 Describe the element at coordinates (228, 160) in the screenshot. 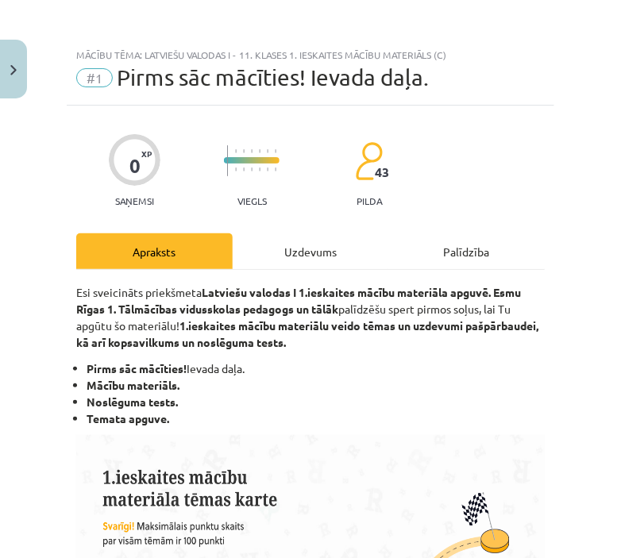

I see `img: icon-long-line-d9ea69661e0d244f92f715978eff75569469978d946b2353a9bb055b3ed8787d.svg` at that location.